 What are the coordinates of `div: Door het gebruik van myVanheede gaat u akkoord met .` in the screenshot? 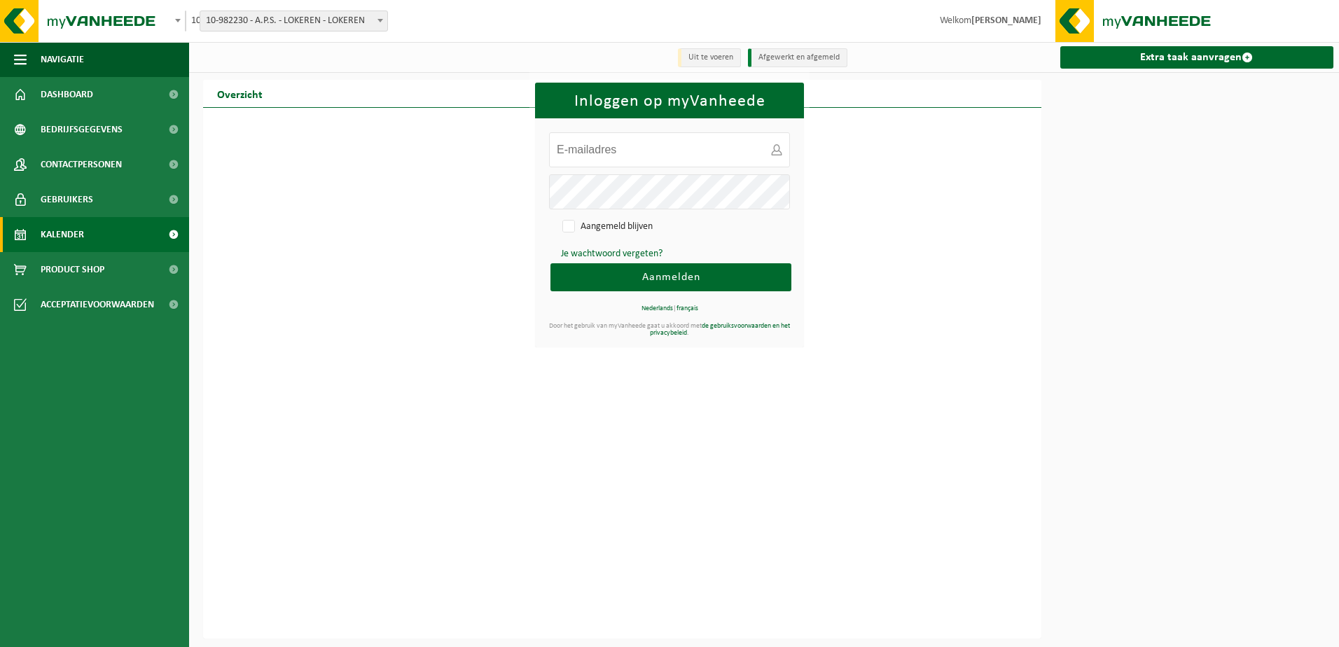 It's located at (669, 330).